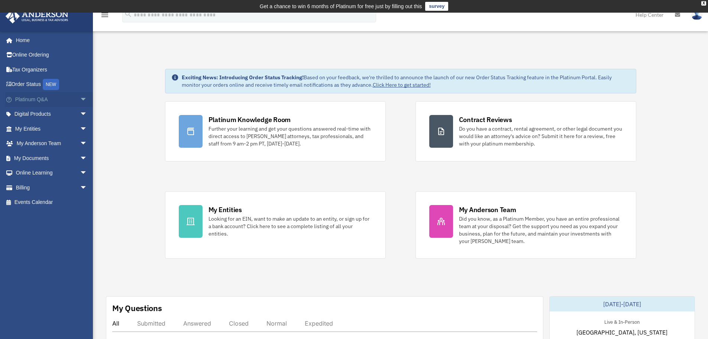  I want to click on div: Closed, so click(239, 323).